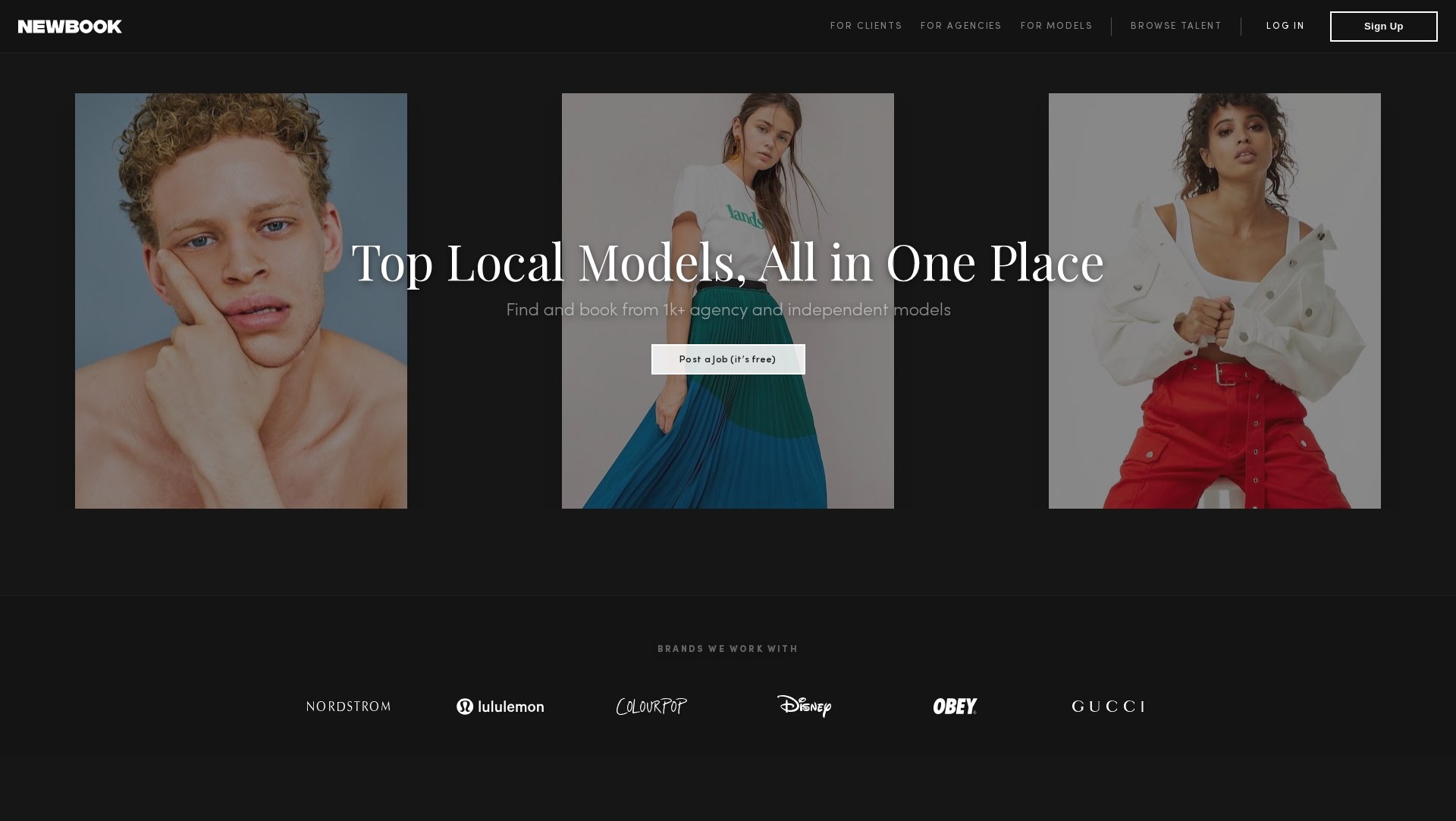 Image resolution: width=1456 pixels, height=821 pixels. I want to click on h2: Find and book from 1k+ agency and independent models, so click(728, 311).